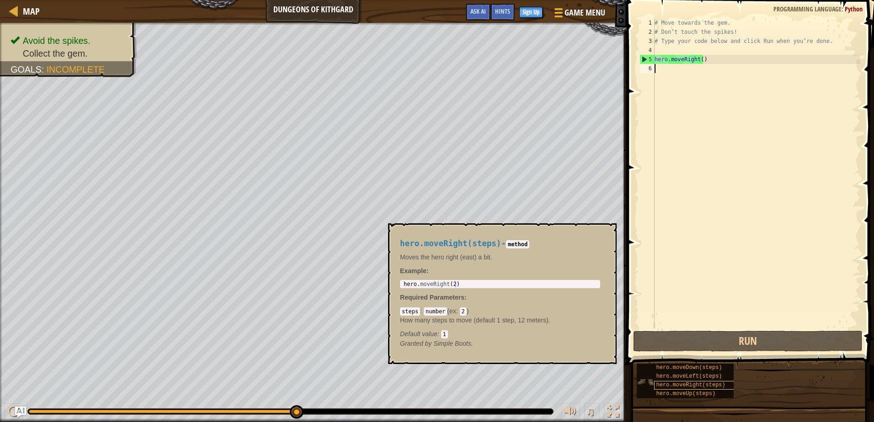 This screenshot has width=874, height=422. What do you see at coordinates (500, 320) in the screenshot?
I see `p: How many steps to move (default 1 step, 12 meters).` at bounding box center [500, 320].